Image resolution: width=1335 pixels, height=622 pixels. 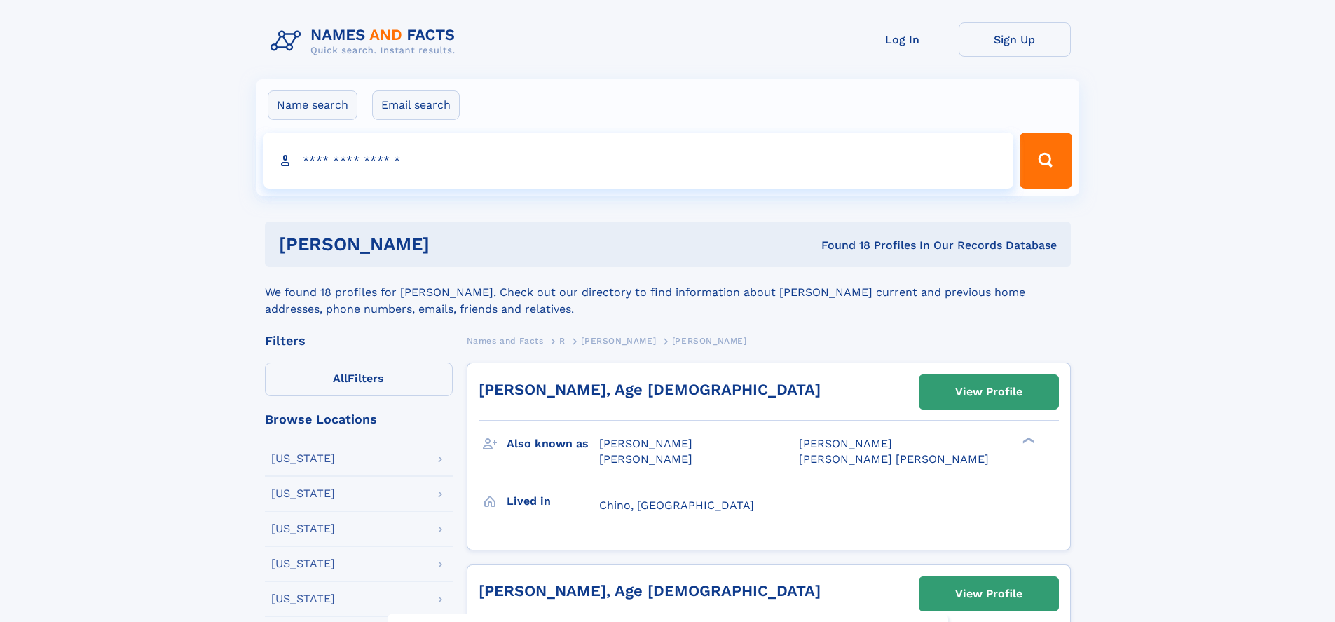 What do you see at coordinates (505, 340) in the screenshot?
I see `a: Names and Facts` at bounding box center [505, 340].